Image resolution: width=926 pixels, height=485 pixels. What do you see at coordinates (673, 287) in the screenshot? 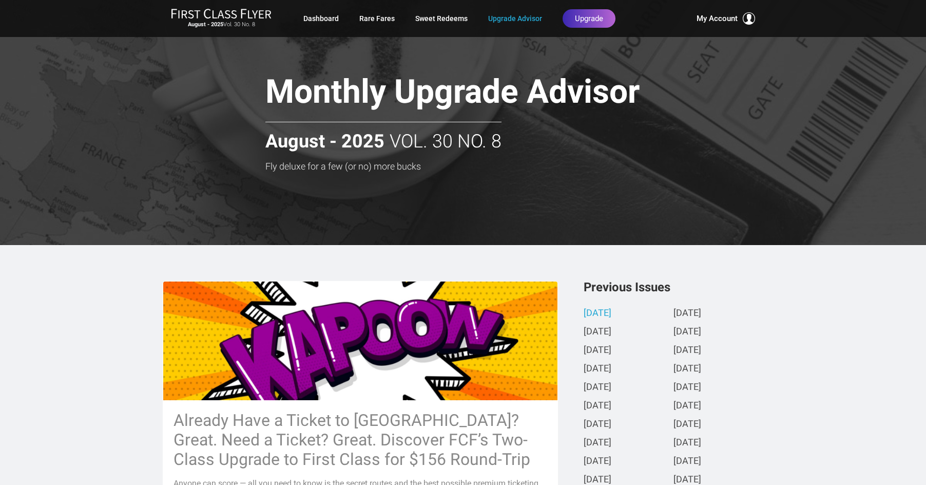
I see `h3: Previous Issues` at bounding box center [673, 287].